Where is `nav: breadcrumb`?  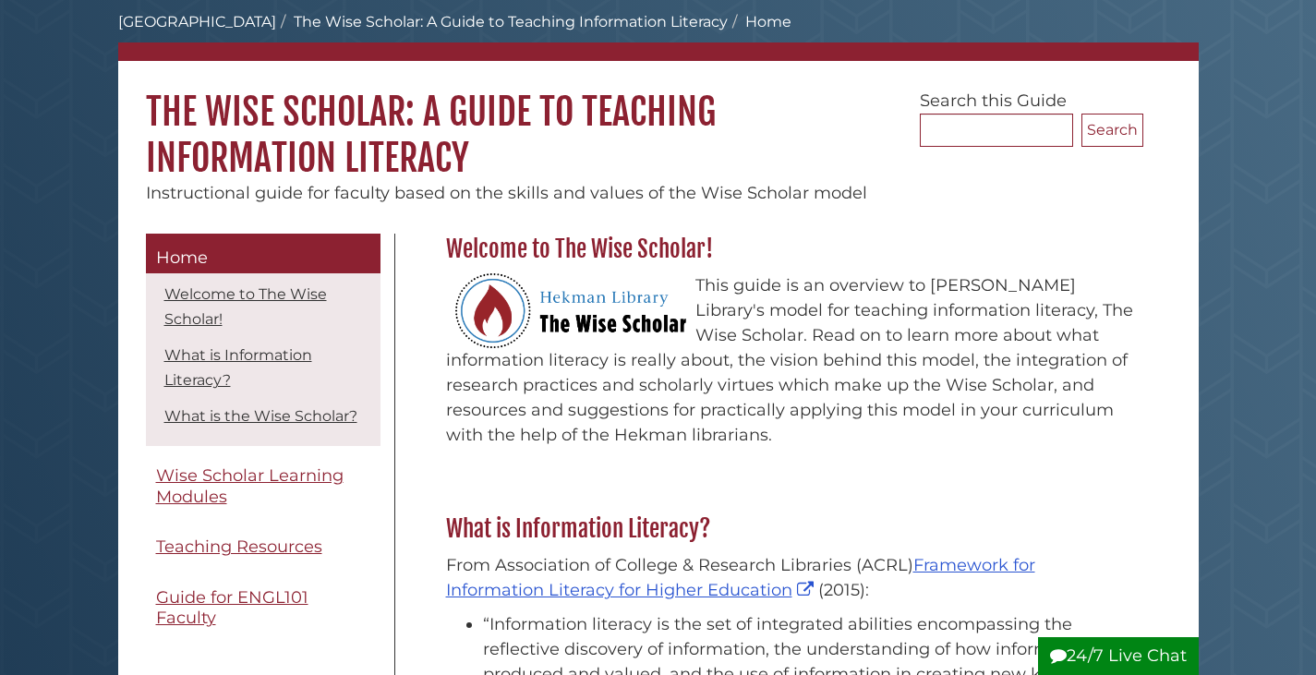 nav: breadcrumb is located at coordinates (659, 36).